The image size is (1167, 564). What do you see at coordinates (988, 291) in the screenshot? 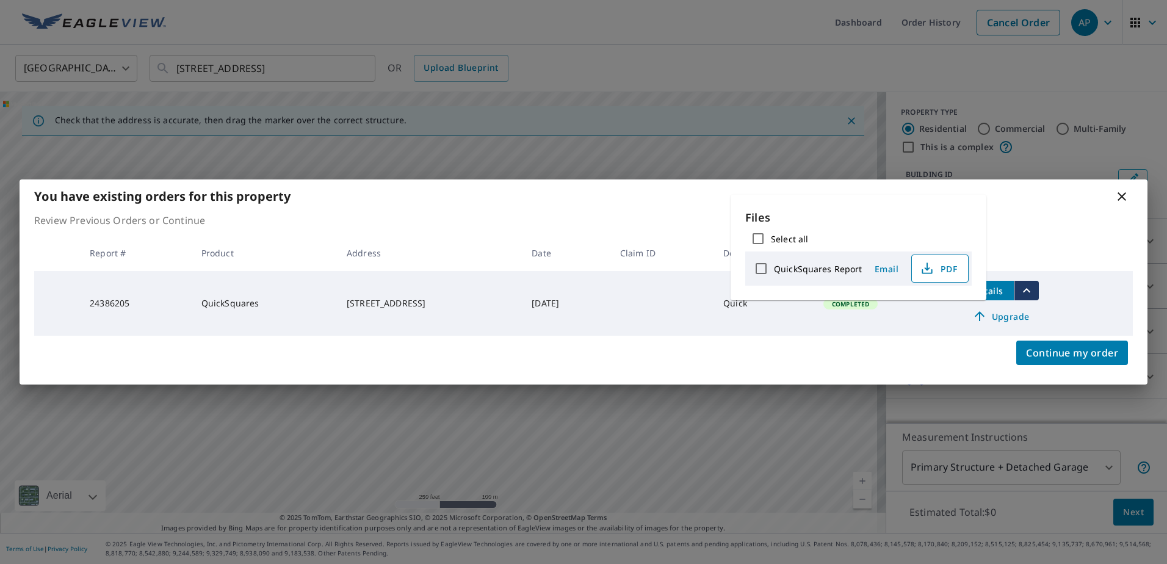
I see `span: Details` at bounding box center [988, 291].